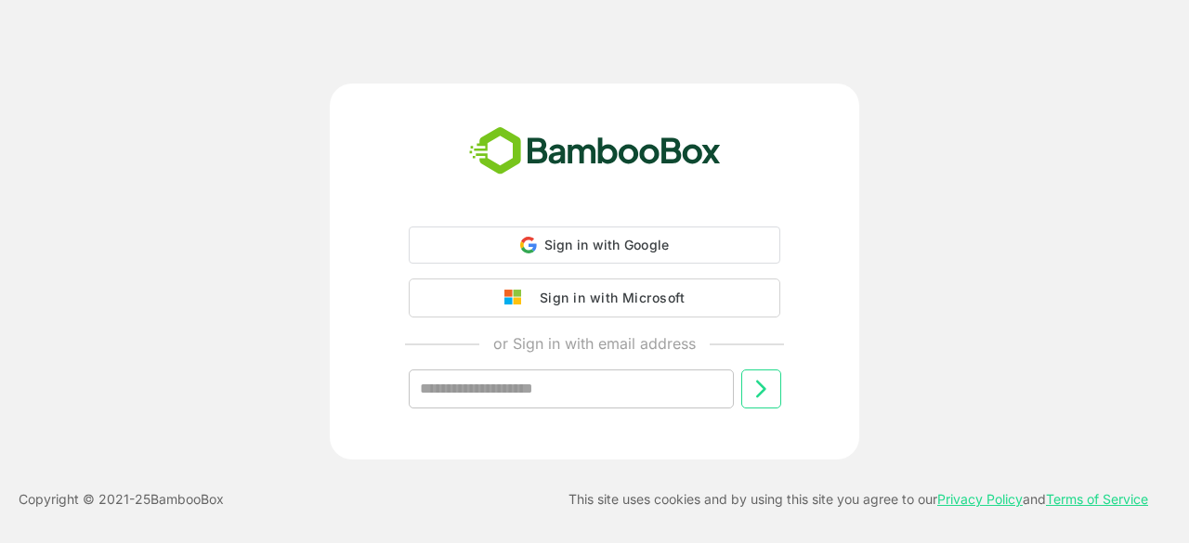 The image size is (1189, 543). Describe the element at coordinates (858, 500) in the screenshot. I see `p: This site uses cookies and by using this site you agree to our and` at that location.